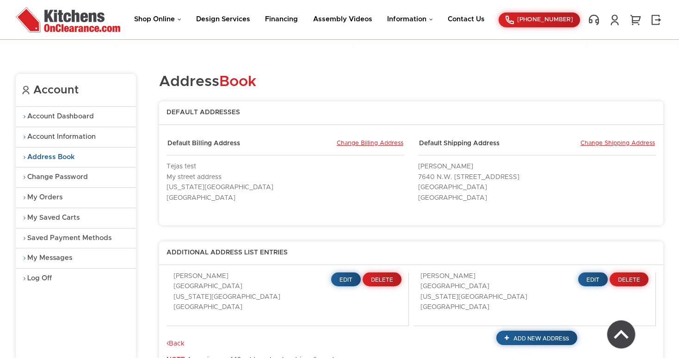 This screenshot has width=679, height=358. Describe the element at coordinates (76, 218) in the screenshot. I see `a: My Saved Carts` at that location.